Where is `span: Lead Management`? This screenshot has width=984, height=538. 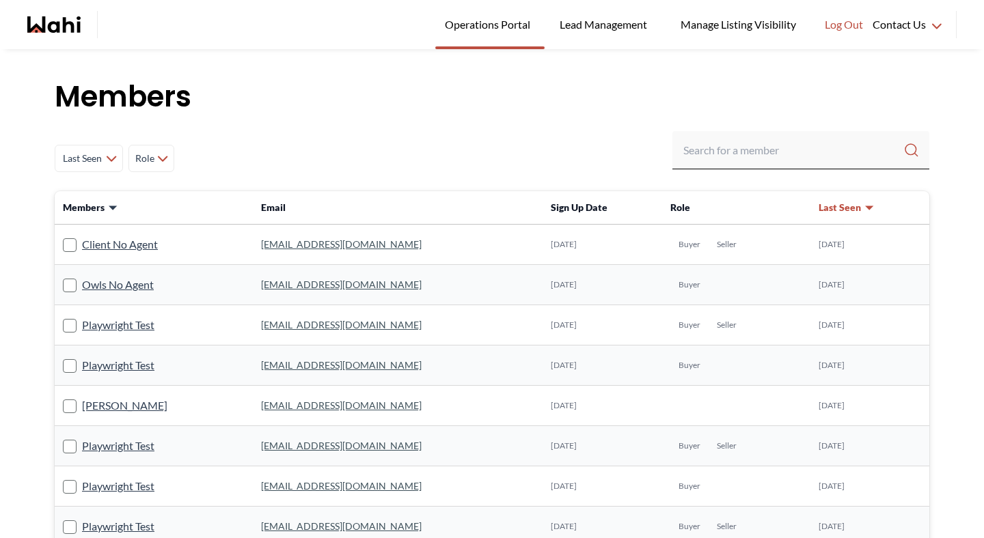
span: Lead Management is located at coordinates (605, 25).